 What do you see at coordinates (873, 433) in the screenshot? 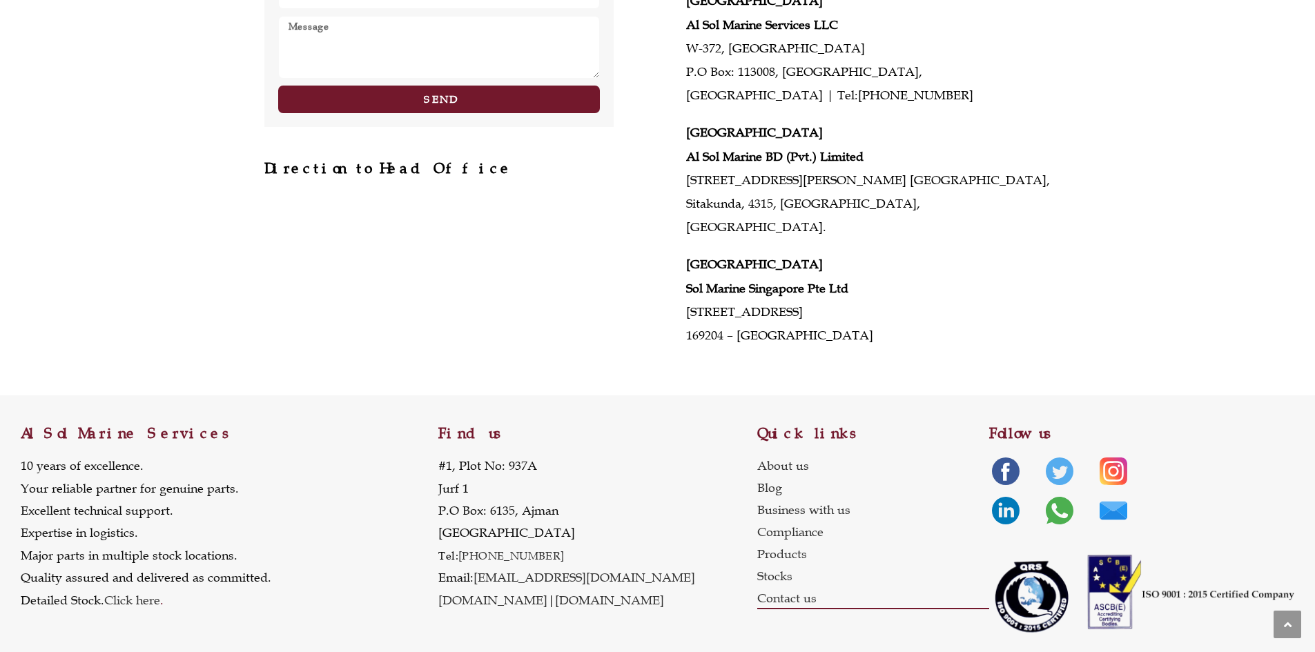
I see `h2: Quick links` at bounding box center [873, 433].